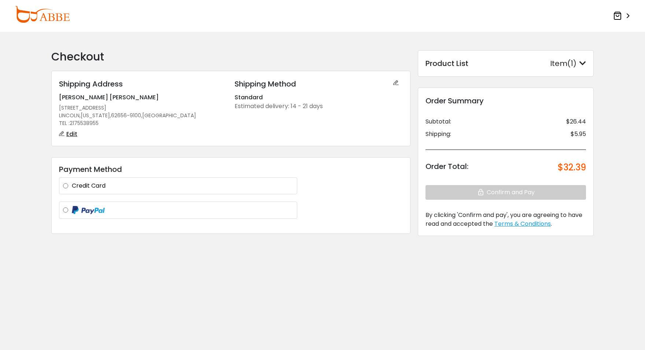  I want to click on div: Shipping Address, so click(143, 84).